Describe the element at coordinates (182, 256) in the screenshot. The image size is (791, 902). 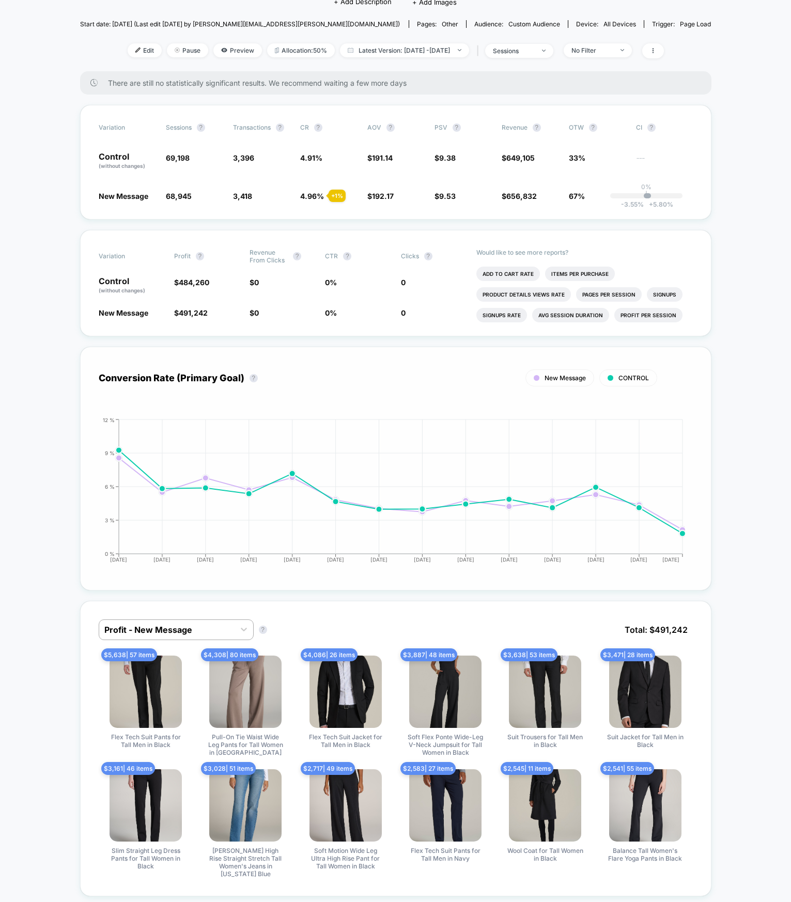
I see `span: Profit` at that location.